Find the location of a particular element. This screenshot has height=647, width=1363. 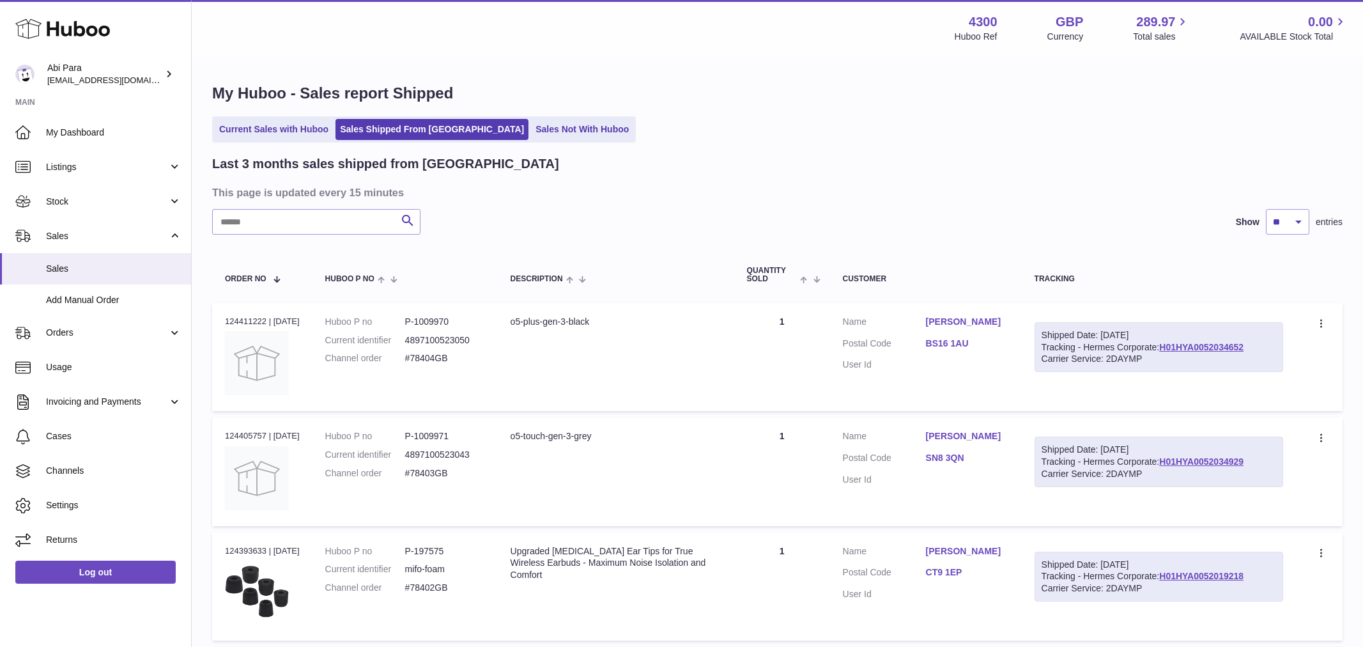

div: o5-touch-gen-3-grey is located at coordinates (616, 436).